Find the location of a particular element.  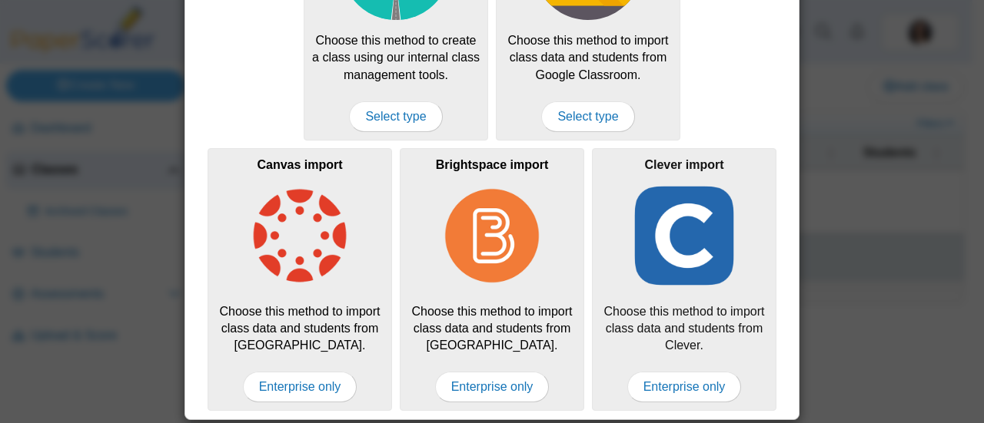

b: Clever import is located at coordinates (683, 164).